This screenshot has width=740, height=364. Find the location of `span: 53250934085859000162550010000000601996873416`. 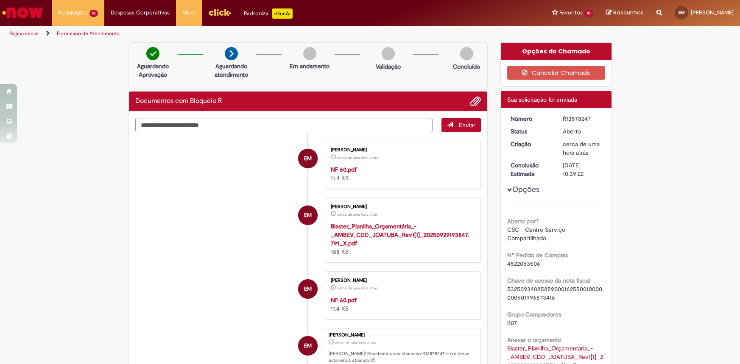

span: 53250934085859000162550010000000601996873416 is located at coordinates (554, 293).